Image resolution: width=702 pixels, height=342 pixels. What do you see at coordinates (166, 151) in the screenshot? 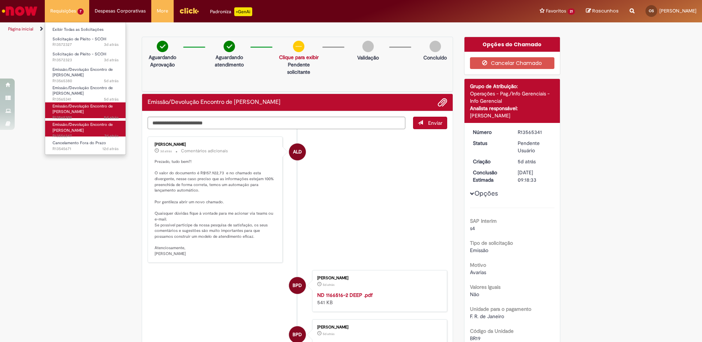
I see `time: 26/09/2025 14:37:58` at bounding box center [166, 151].